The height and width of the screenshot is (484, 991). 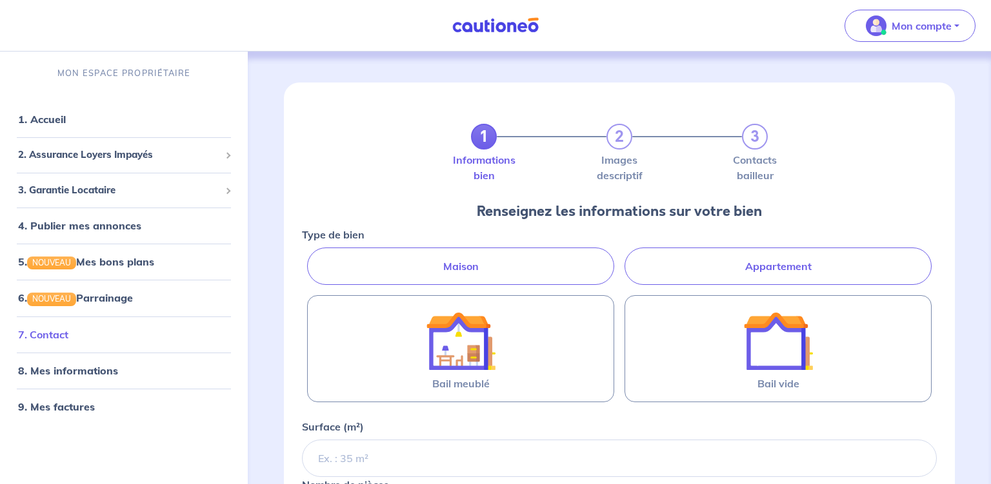 I want to click on div: 6.NOUVEAUParrainage, so click(x=124, y=298).